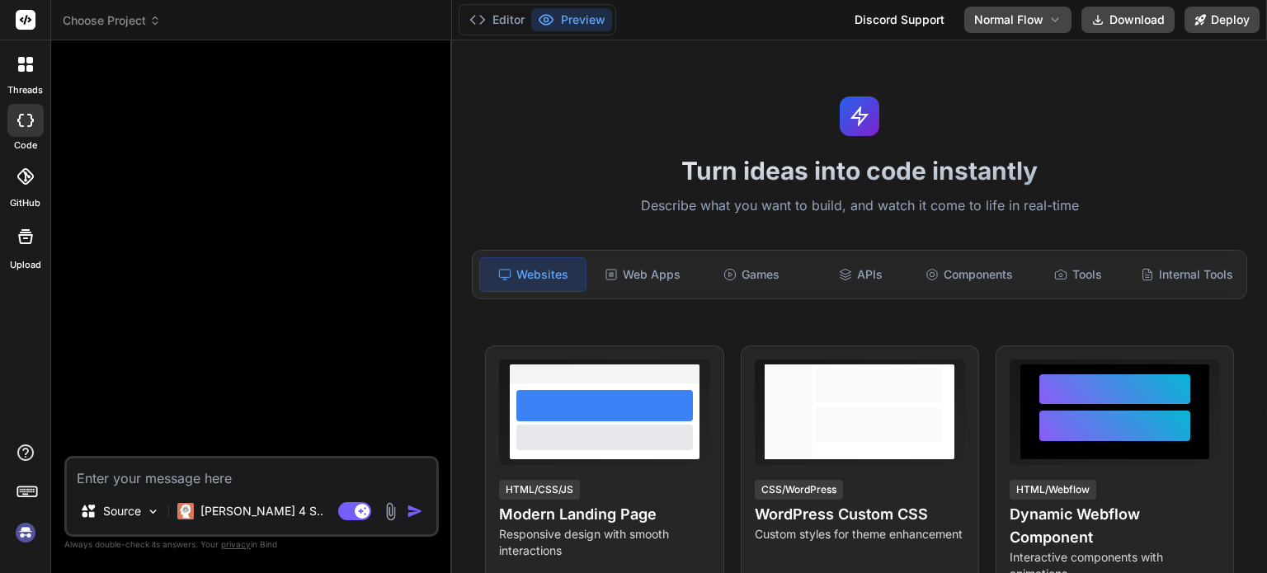 The image size is (1267, 573). What do you see at coordinates (153, 512) in the screenshot?
I see `img: Pick Models` at bounding box center [153, 512].